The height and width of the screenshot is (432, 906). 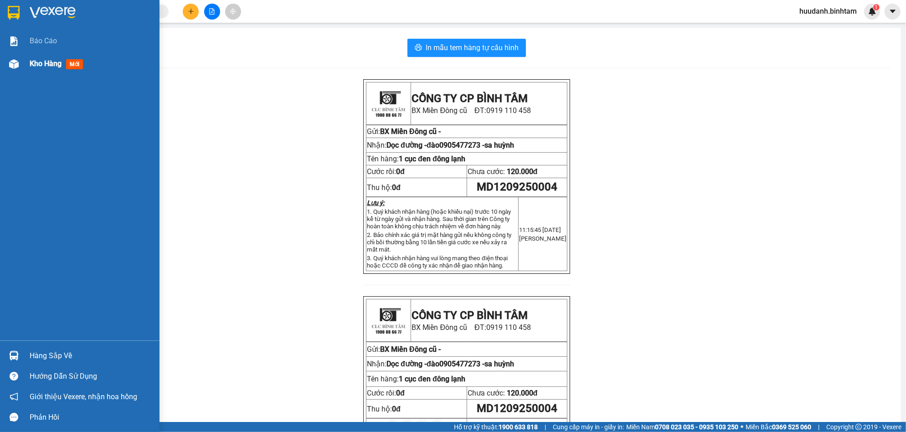 I want to click on button: printerIn mẫu tem hàng tự cấu hình, so click(x=466, y=48).